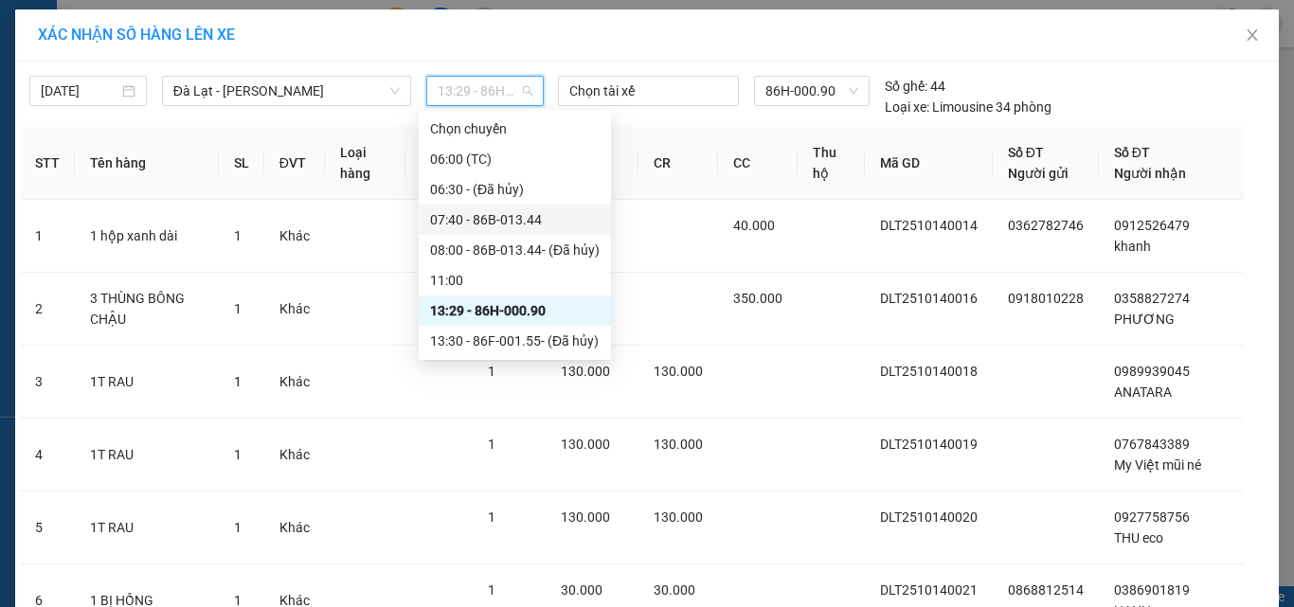 The width and height of the screenshot is (1294, 607). I want to click on div: 13:29 - 86H-000.90, so click(514, 311).